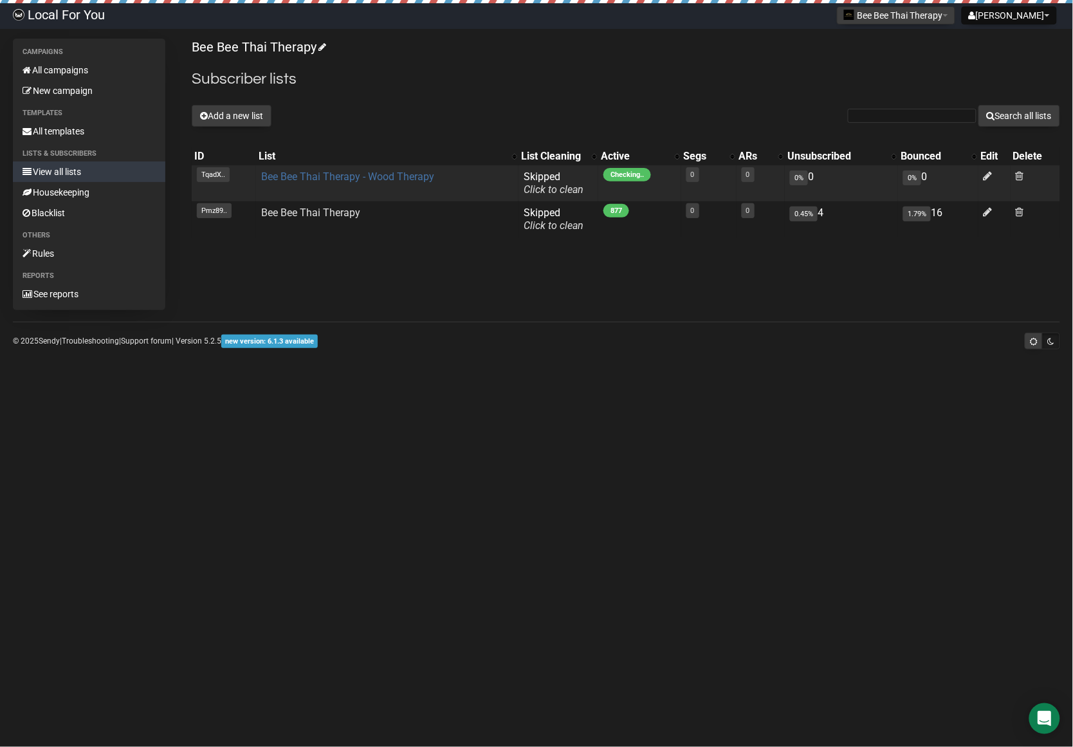 The width and height of the screenshot is (1073, 747). What do you see at coordinates (842, 156) in the screenshot?
I see `th: Unsubscribed: No sort applied, activate to apply an ascending sort` at bounding box center [842, 156].